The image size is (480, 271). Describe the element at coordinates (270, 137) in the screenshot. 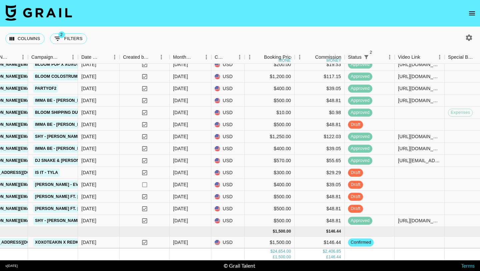

I see `div: $1,250.00` at that location.